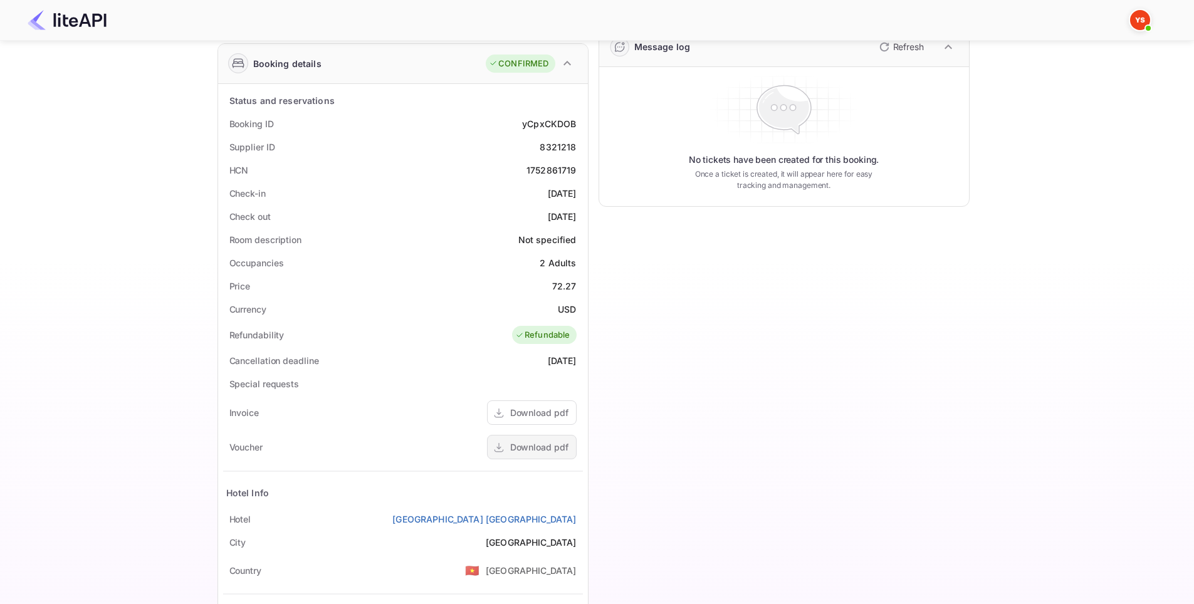  I want to click on div: Country, so click(245, 570).